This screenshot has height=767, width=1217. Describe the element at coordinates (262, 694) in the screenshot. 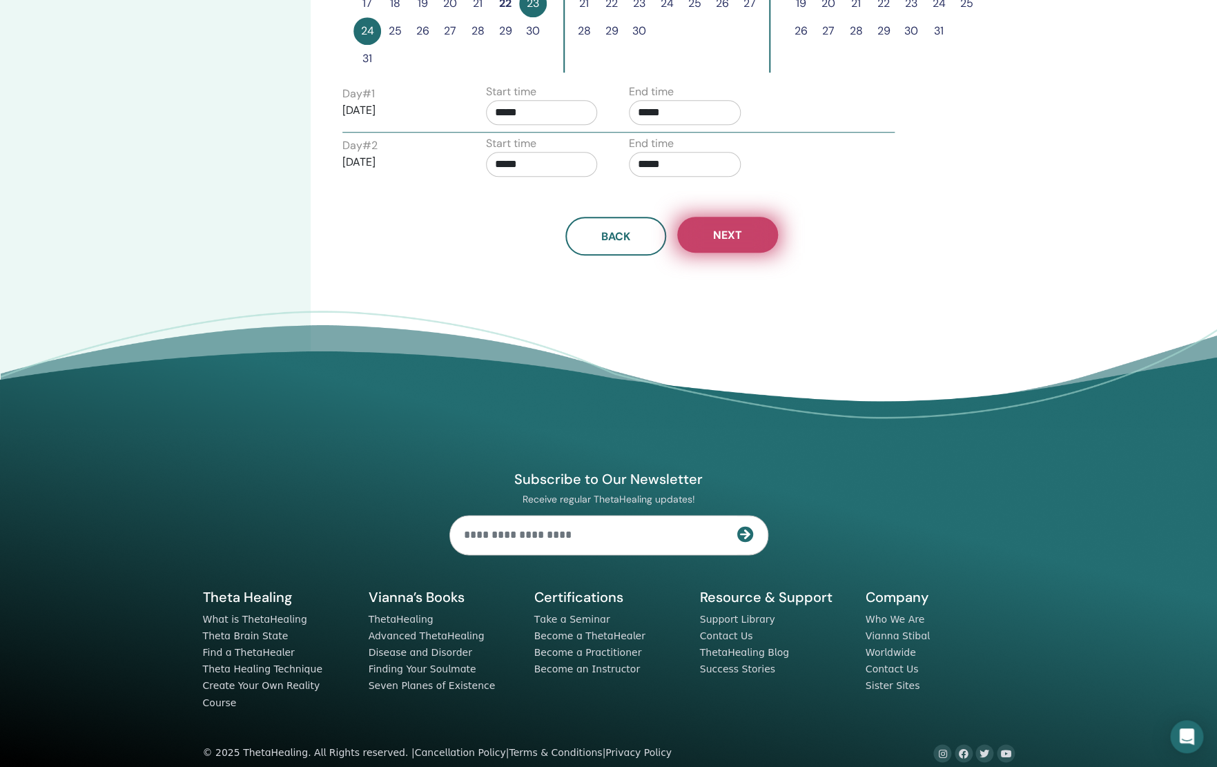

I see `a: Create Your Own Reality Course` at that location.